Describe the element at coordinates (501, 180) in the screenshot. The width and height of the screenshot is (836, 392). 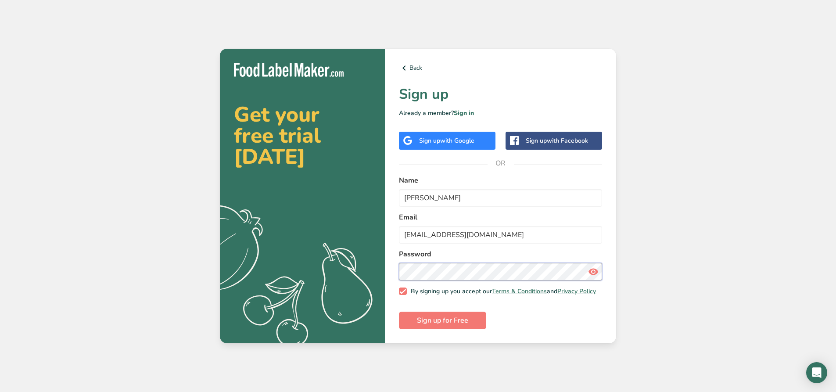
I see `label: Name` at that location.